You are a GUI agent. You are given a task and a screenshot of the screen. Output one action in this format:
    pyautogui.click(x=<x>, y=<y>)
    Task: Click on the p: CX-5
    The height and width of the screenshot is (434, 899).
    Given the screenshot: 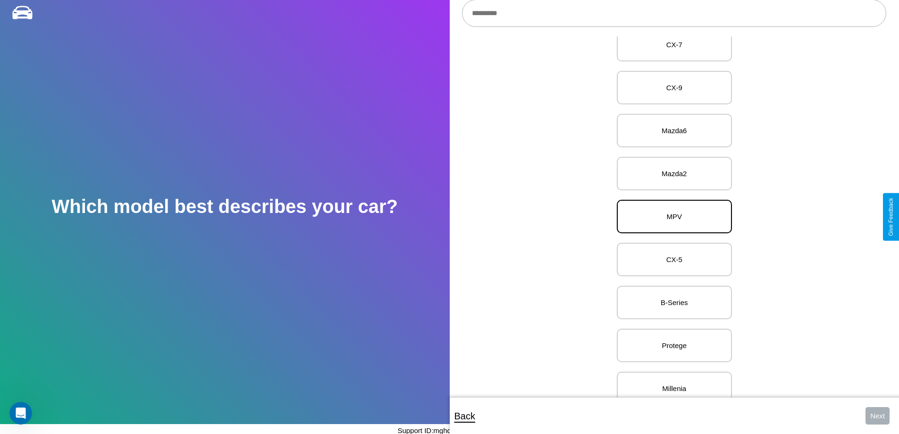 What is the action you would take?
    pyautogui.click(x=674, y=259)
    